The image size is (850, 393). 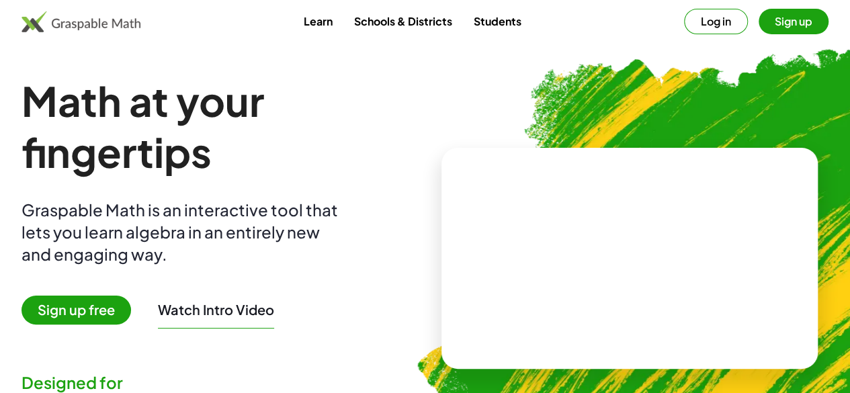 I want to click on button: Watch Intro Video, so click(x=216, y=310).